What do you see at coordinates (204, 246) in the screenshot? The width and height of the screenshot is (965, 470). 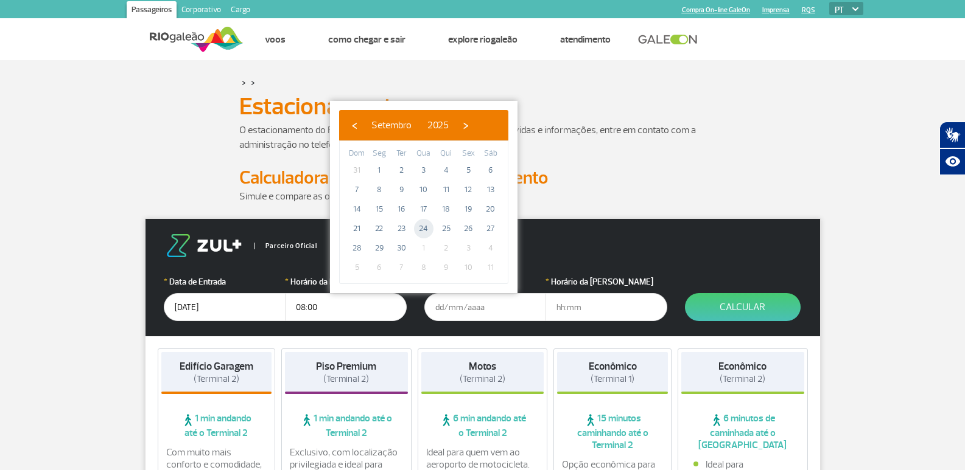 I see `img: logo-zul.png` at bounding box center [204, 246].